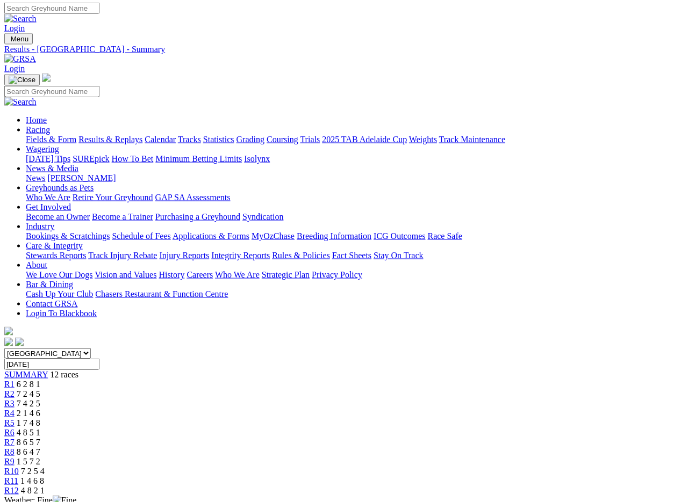  Describe the element at coordinates (91, 159) in the screenshot. I see `a: SUREpick` at that location.